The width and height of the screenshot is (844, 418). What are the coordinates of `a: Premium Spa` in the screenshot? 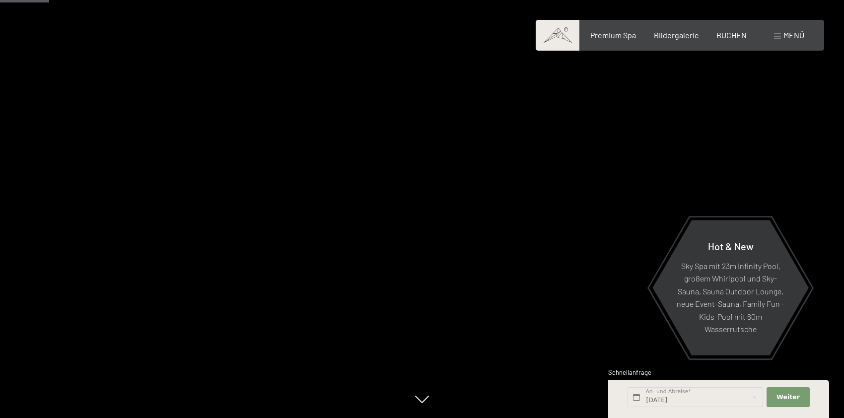 It's located at (613, 35).